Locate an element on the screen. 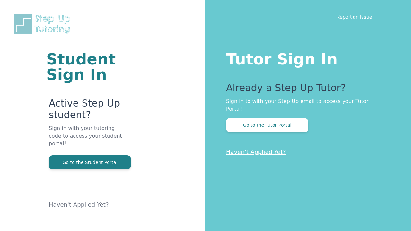  h1: Tutor Sign In is located at coordinates (305, 58).